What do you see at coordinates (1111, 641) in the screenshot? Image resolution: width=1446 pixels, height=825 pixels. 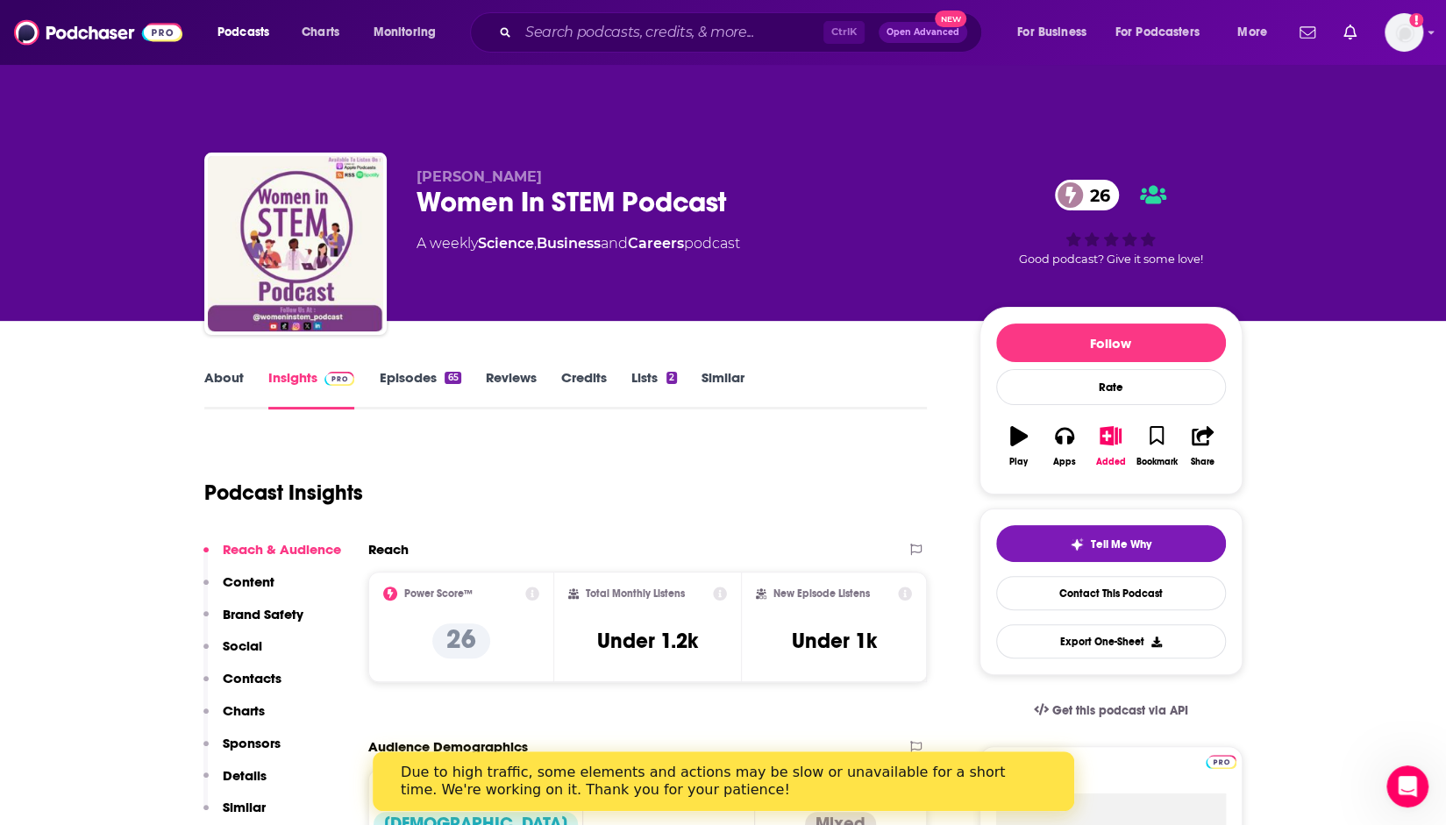 I see `button: Export One-Sheet` at bounding box center [1111, 641].